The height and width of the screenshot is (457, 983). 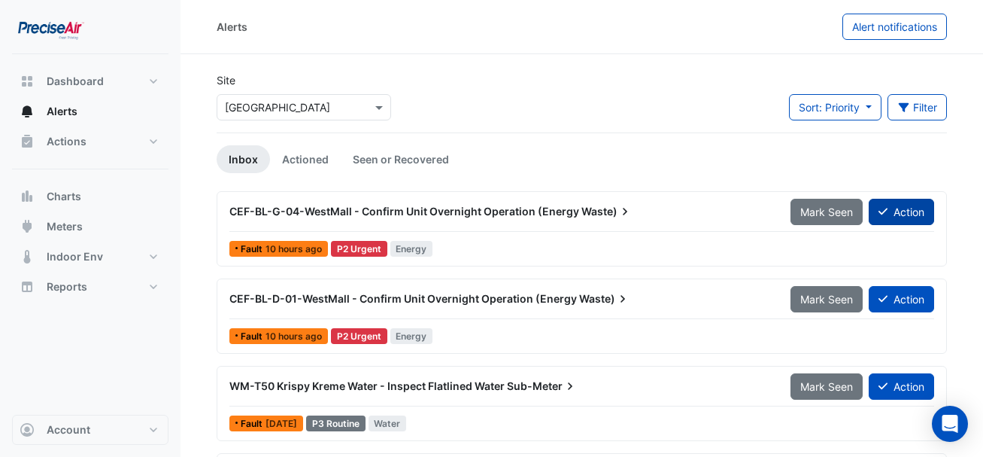 What do you see at coordinates (542, 386) in the screenshot?
I see `span: Sub-Meter` at bounding box center [542, 386].